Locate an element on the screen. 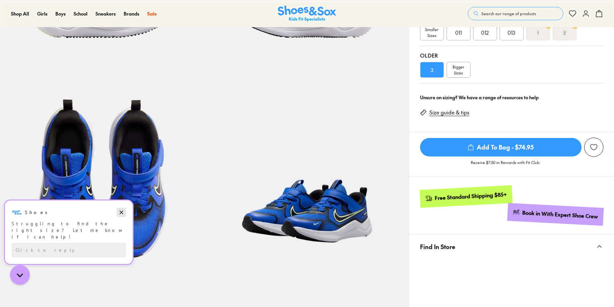 Image resolution: width=614 pixels, height=307 pixels. button: Dismiss campaign is located at coordinates (121, 13).